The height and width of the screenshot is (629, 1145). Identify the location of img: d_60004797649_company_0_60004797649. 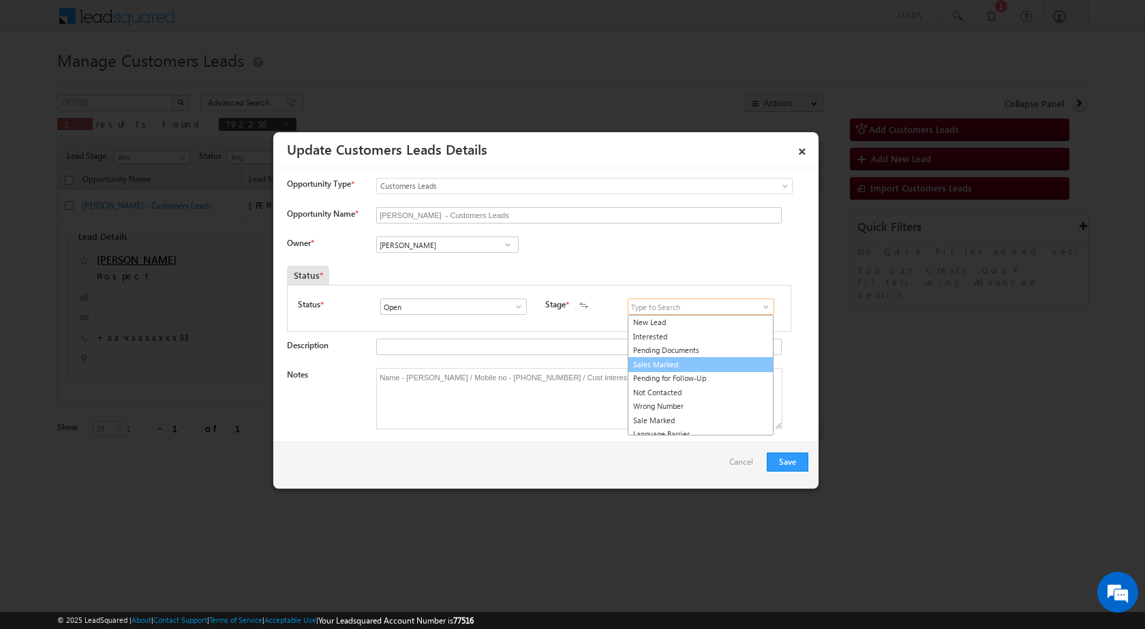
(40, 80).